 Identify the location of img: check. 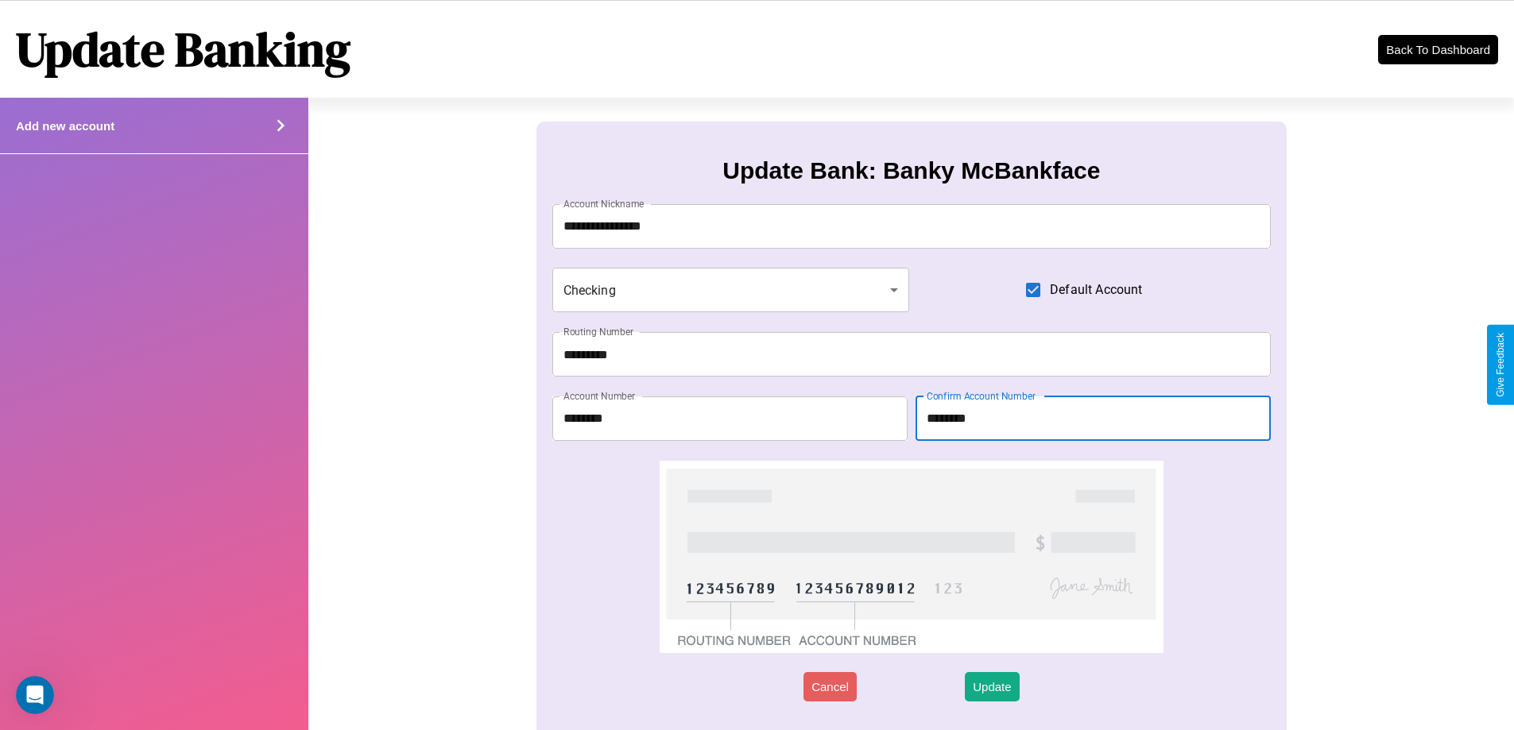
(911, 557).